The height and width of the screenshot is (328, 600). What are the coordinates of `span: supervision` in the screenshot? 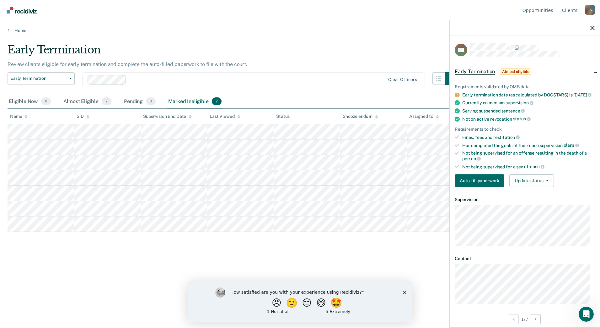 It's located at (519, 103).